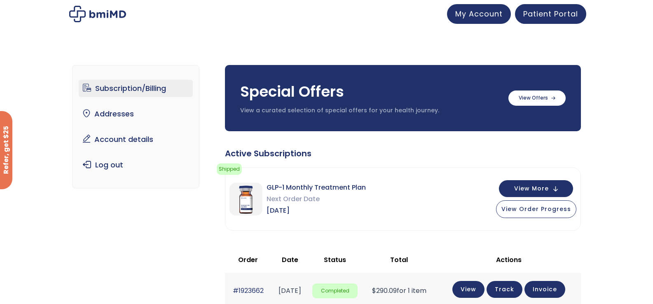  What do you see at coordinates (136, 114) in the screenshot?
I see `a: Addresses` at bounding box center [136, 114].